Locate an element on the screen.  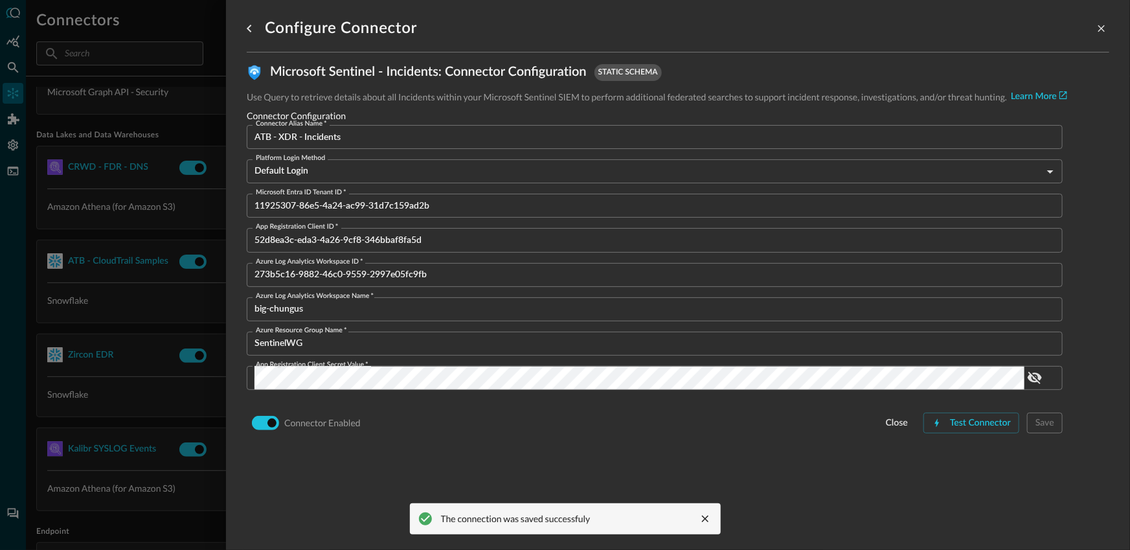
p: Use Query to retrieve details about all Incidents within your Microsoft Sentinel SIEM to perform ... is located at coordinates (627, 96).